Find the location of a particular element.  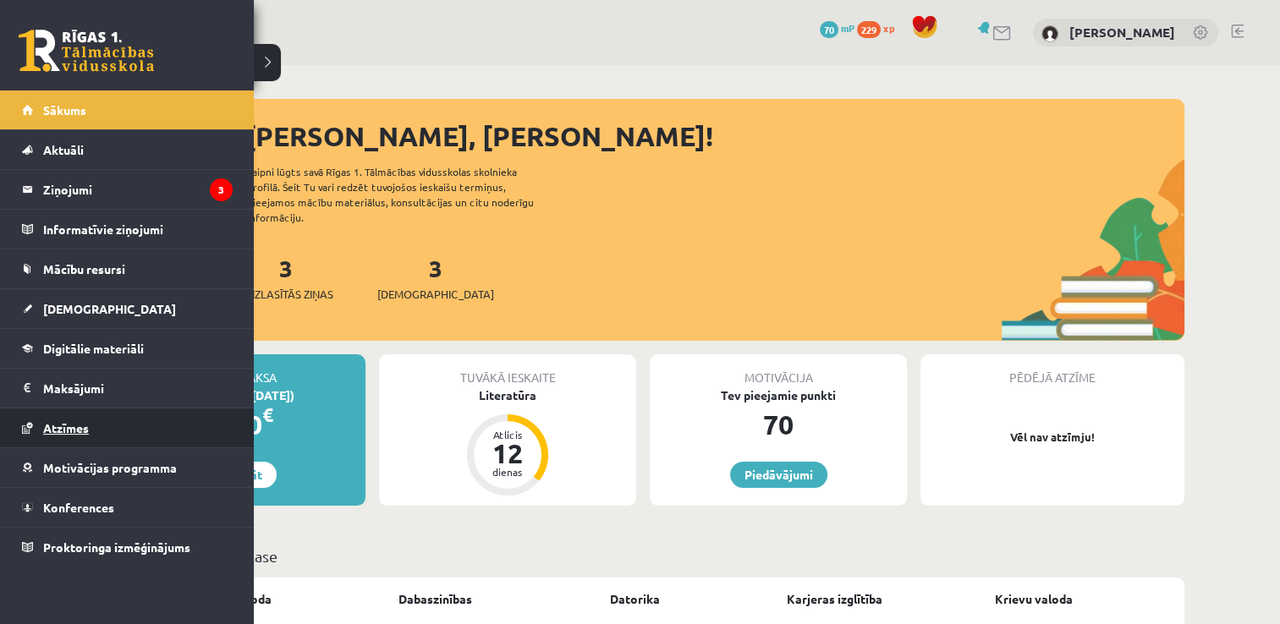

a: 70 mP is located at coordinates (836, 28).